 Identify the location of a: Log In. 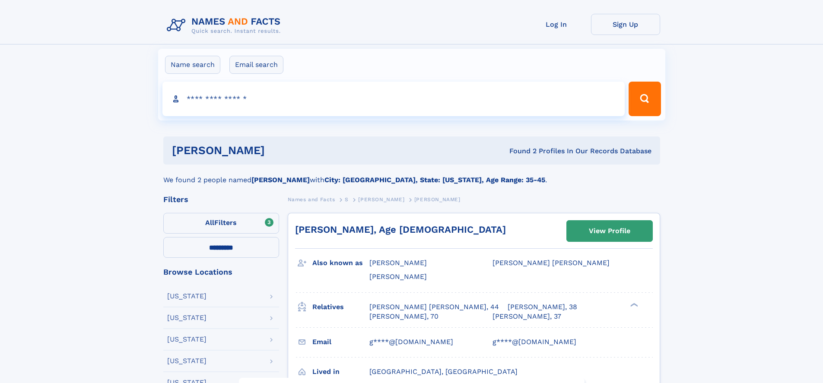
(557, 24).